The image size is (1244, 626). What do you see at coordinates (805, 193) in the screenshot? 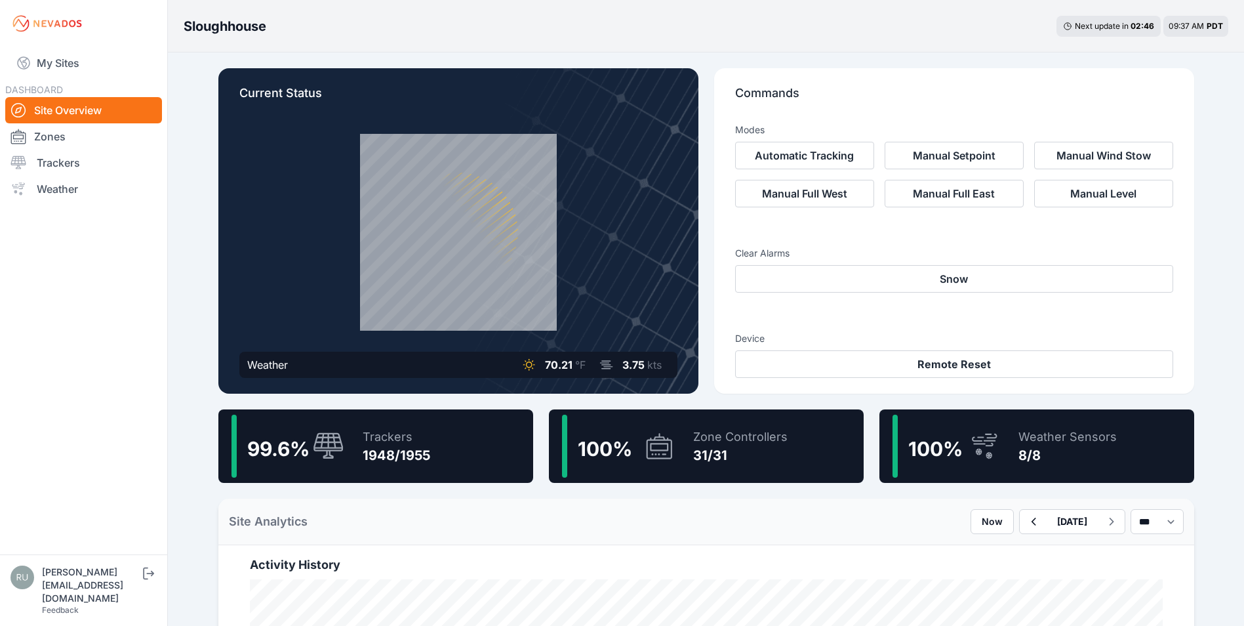
I see `button: Manual Full West` at bounding box center [805, 193].